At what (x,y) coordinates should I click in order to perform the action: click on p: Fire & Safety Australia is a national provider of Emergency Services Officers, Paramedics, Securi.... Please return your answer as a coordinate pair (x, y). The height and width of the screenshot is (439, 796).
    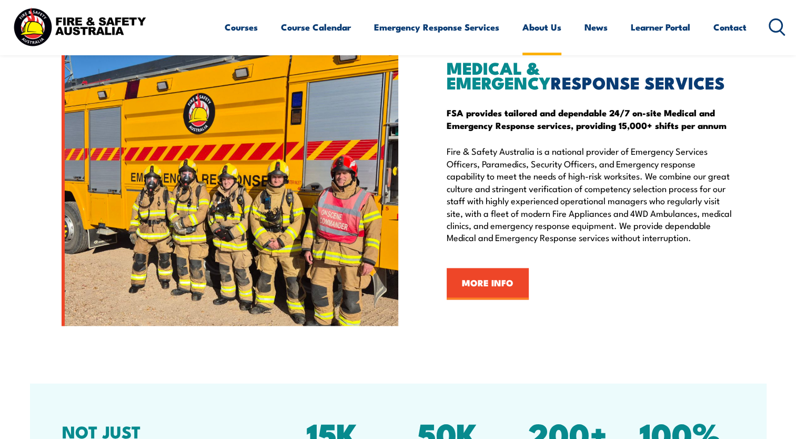
    Looking at the image, I should click on (591, 194).